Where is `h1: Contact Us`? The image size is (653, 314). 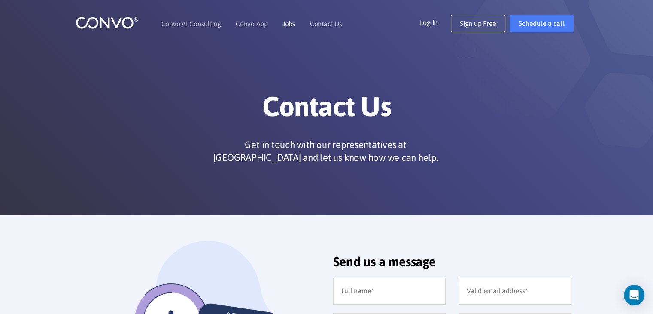 h1: Contact Us is located at coordinates (327, 110).